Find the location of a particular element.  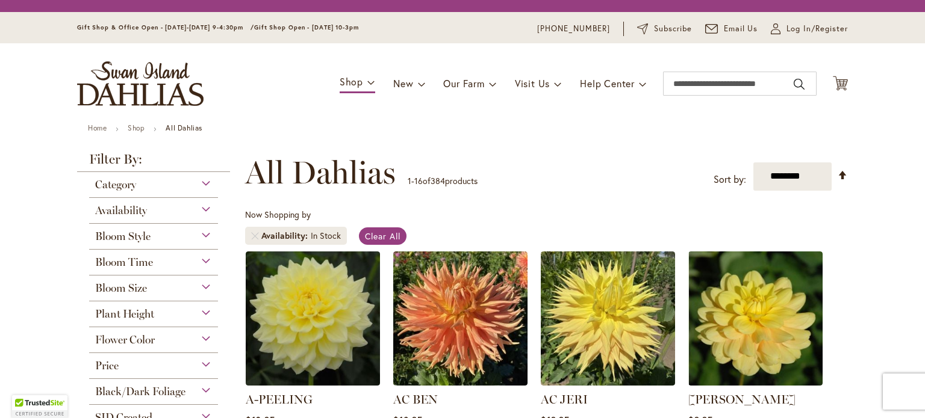

a: Subscribe is located at coordinates (664, 29).